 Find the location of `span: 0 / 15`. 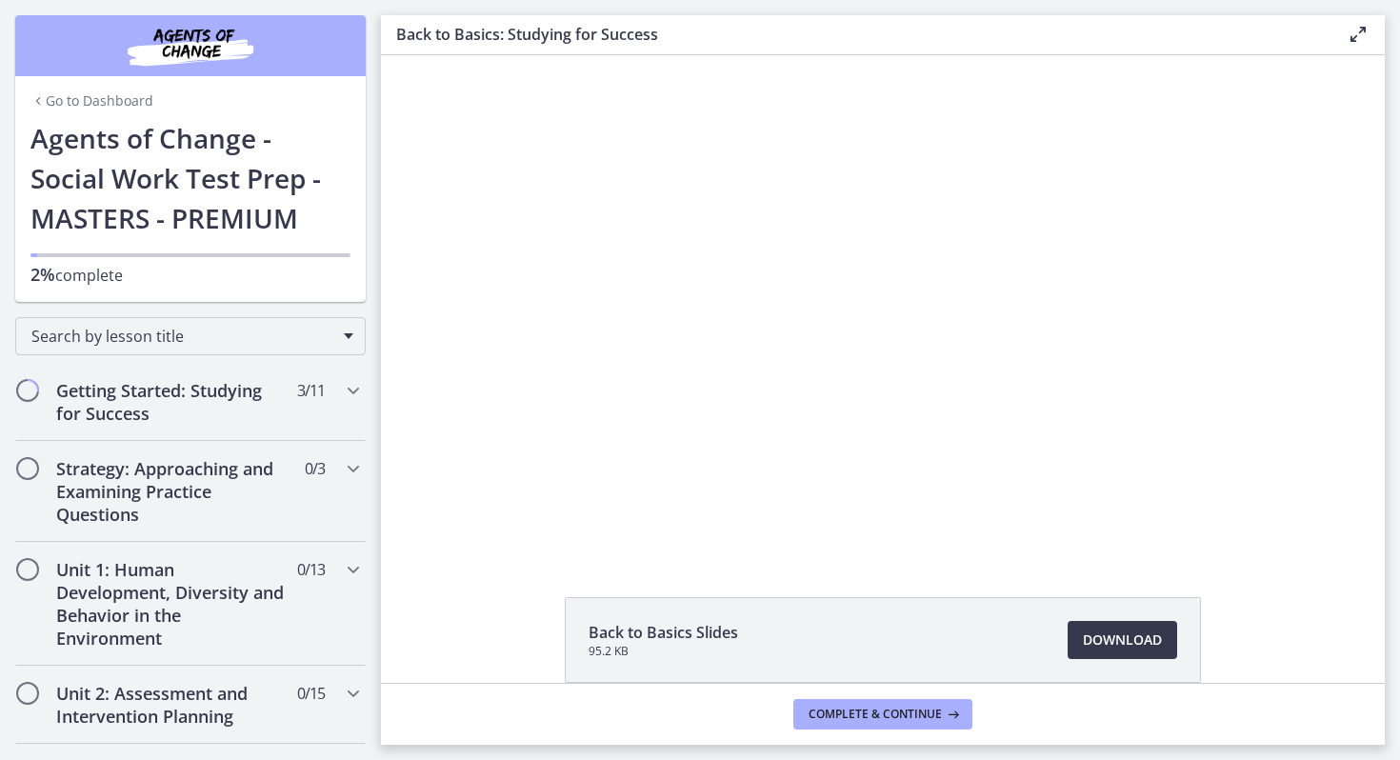

span: 0 / 15 is located at coordinates (310, 693).